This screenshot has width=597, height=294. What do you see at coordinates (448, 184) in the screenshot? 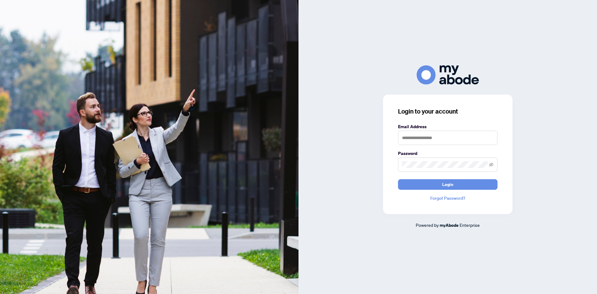
I see `button: Login` at bounding box center [448, 184].